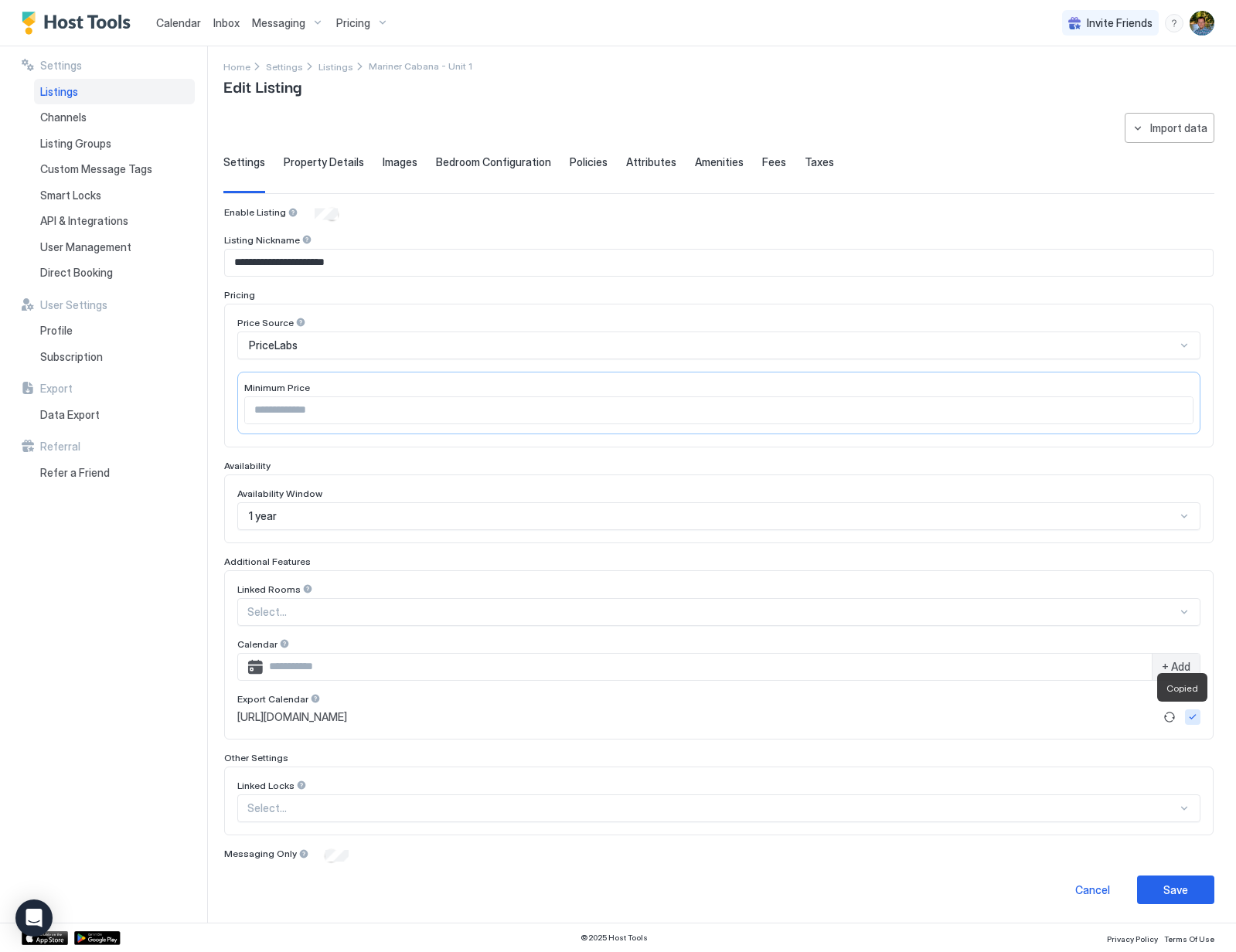  Describe the element at coordinates (255, 211) in the screenshot. I see `span: Enable Listing` at that location.